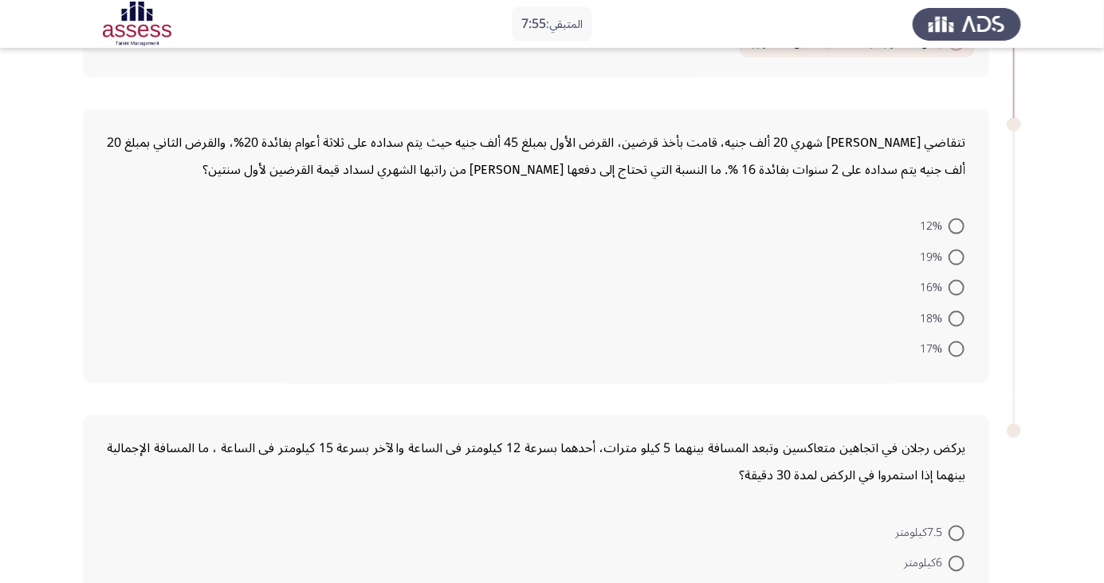 The height and width of the screenshot is (583, 1104). What do you see at coordinates (849, 43) in the screenshot?
I see `span: يصل القطار (ب) 22.5 دقيقة قبل القطار (أ)` at bounding box center [849, 43].